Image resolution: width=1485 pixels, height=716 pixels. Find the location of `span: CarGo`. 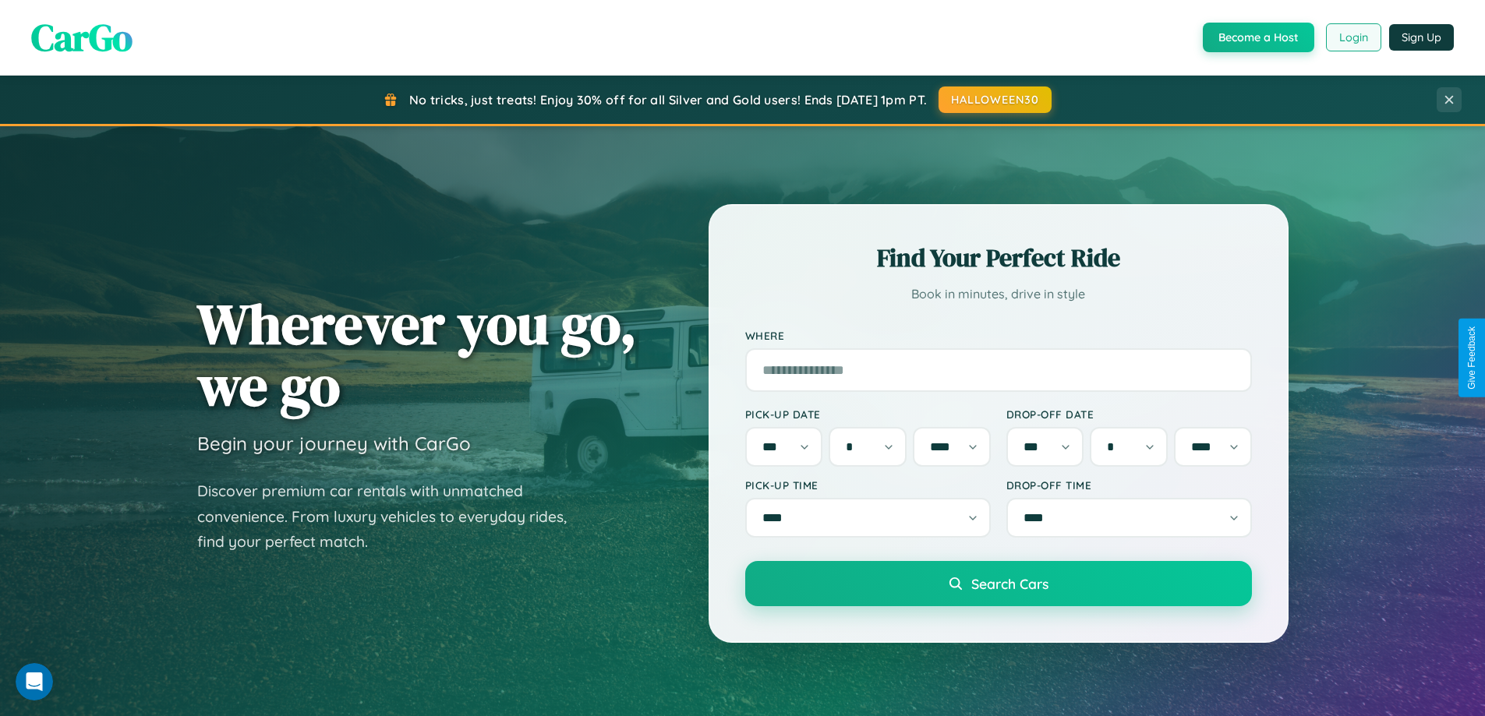

span: CarGo is located at coordinates (82, 37).